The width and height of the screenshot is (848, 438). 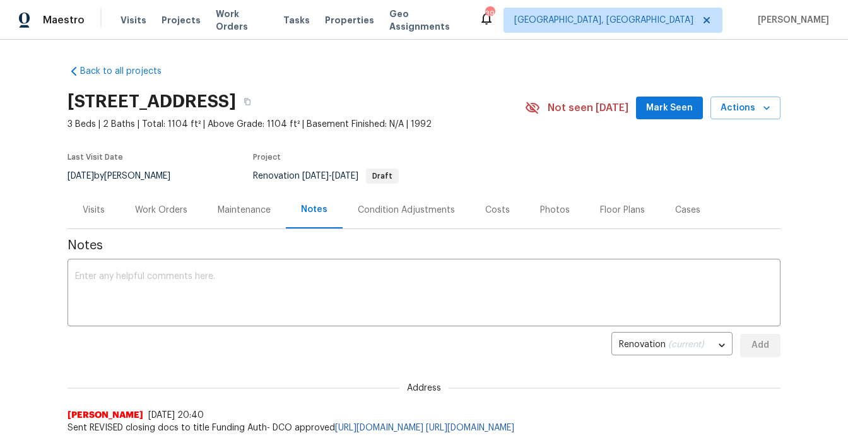 I want to click on span: Actions, so click(x=745, y=108).